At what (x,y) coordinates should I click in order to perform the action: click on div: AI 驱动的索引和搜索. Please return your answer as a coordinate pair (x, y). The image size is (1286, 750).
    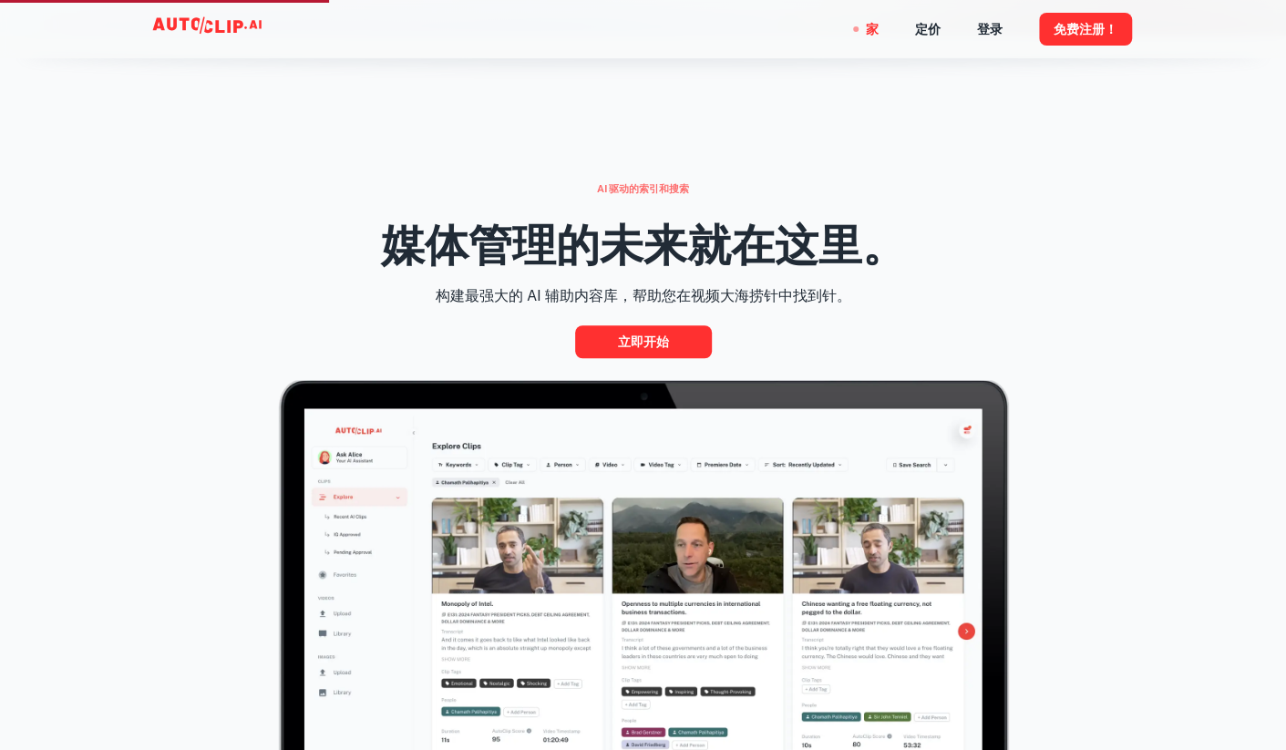
    Looking at the image, I should click on (644, 189).